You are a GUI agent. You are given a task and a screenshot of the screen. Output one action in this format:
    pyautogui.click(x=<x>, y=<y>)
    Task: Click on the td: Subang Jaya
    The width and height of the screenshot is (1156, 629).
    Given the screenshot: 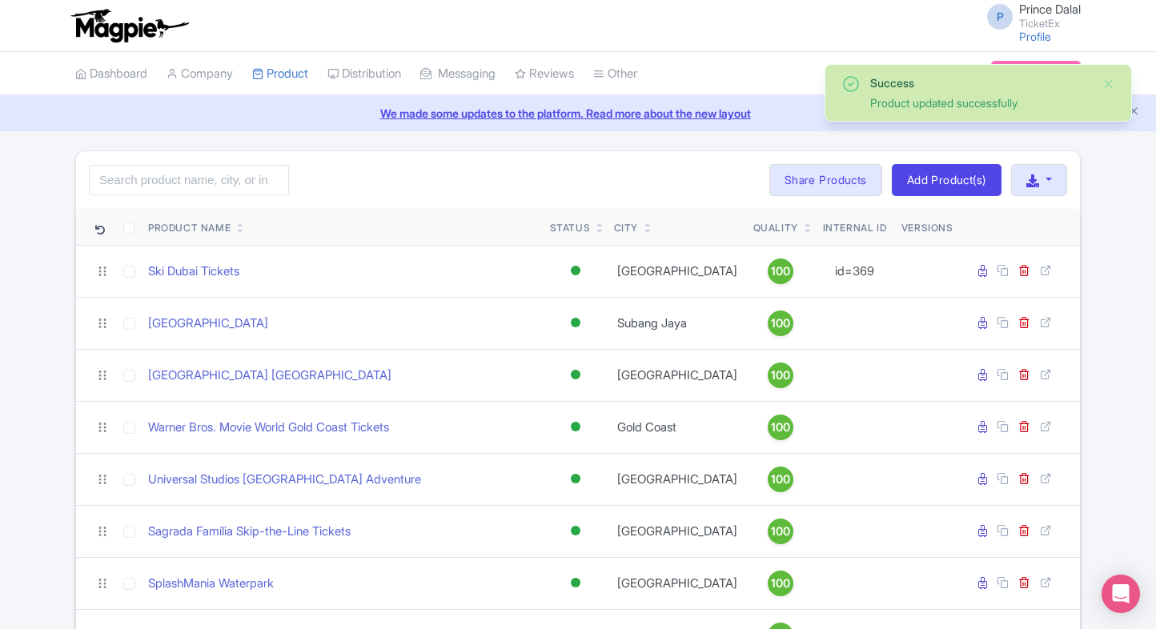 What is the action you would take?
    pyautogui.click(x=677, y=323)
    